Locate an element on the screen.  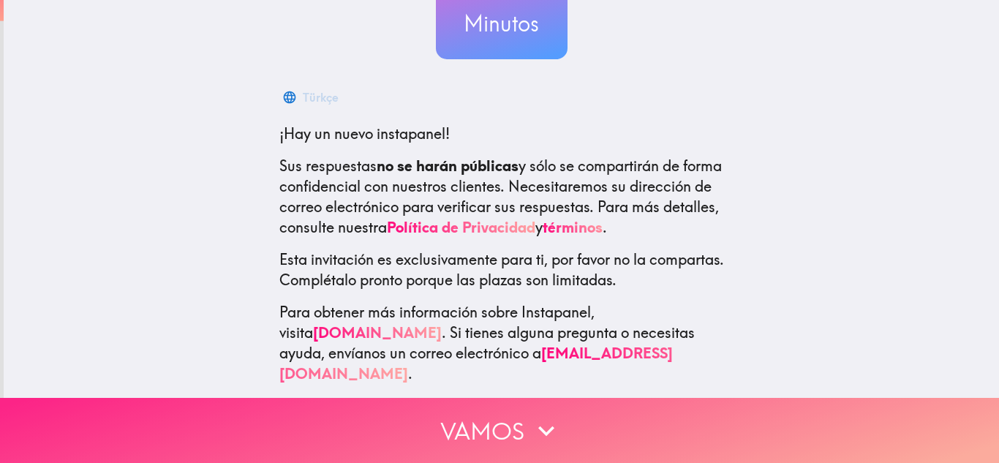
span: ¡Hay un nuevo instapanel! is located at coordinates (364, 133).